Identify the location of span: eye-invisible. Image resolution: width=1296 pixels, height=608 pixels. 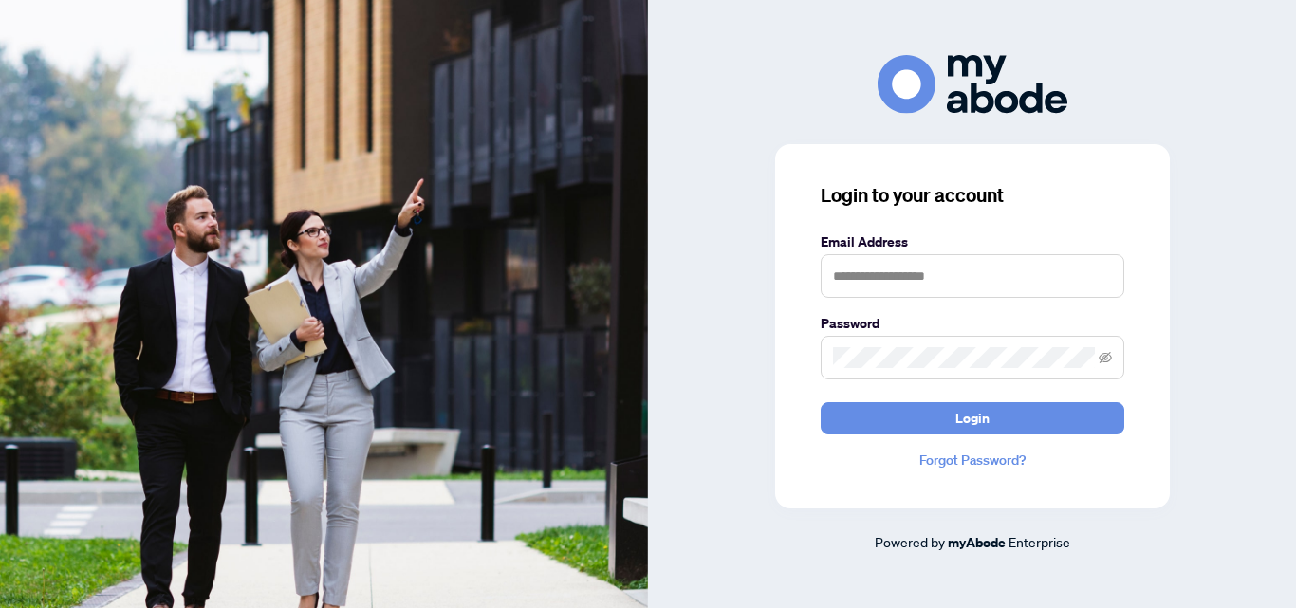
(1105, 358).